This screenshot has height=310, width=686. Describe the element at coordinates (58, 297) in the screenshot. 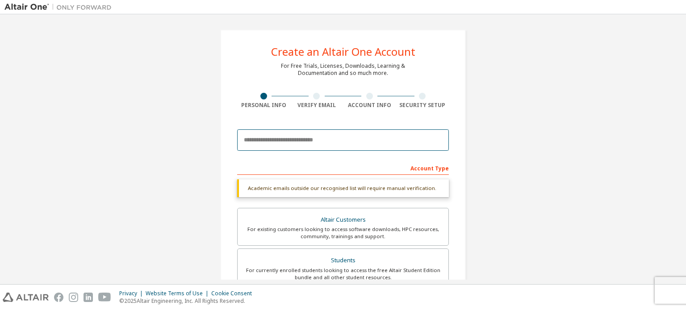

I see `img: facebook.svg` at that location.